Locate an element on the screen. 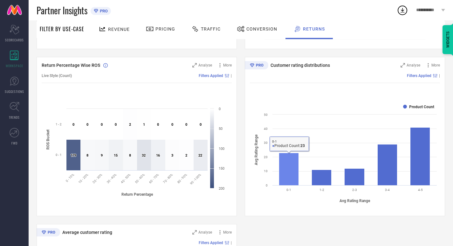 The width and height of the screenshot is (453, 246). text: 10 is located at coordinates (266, 171).